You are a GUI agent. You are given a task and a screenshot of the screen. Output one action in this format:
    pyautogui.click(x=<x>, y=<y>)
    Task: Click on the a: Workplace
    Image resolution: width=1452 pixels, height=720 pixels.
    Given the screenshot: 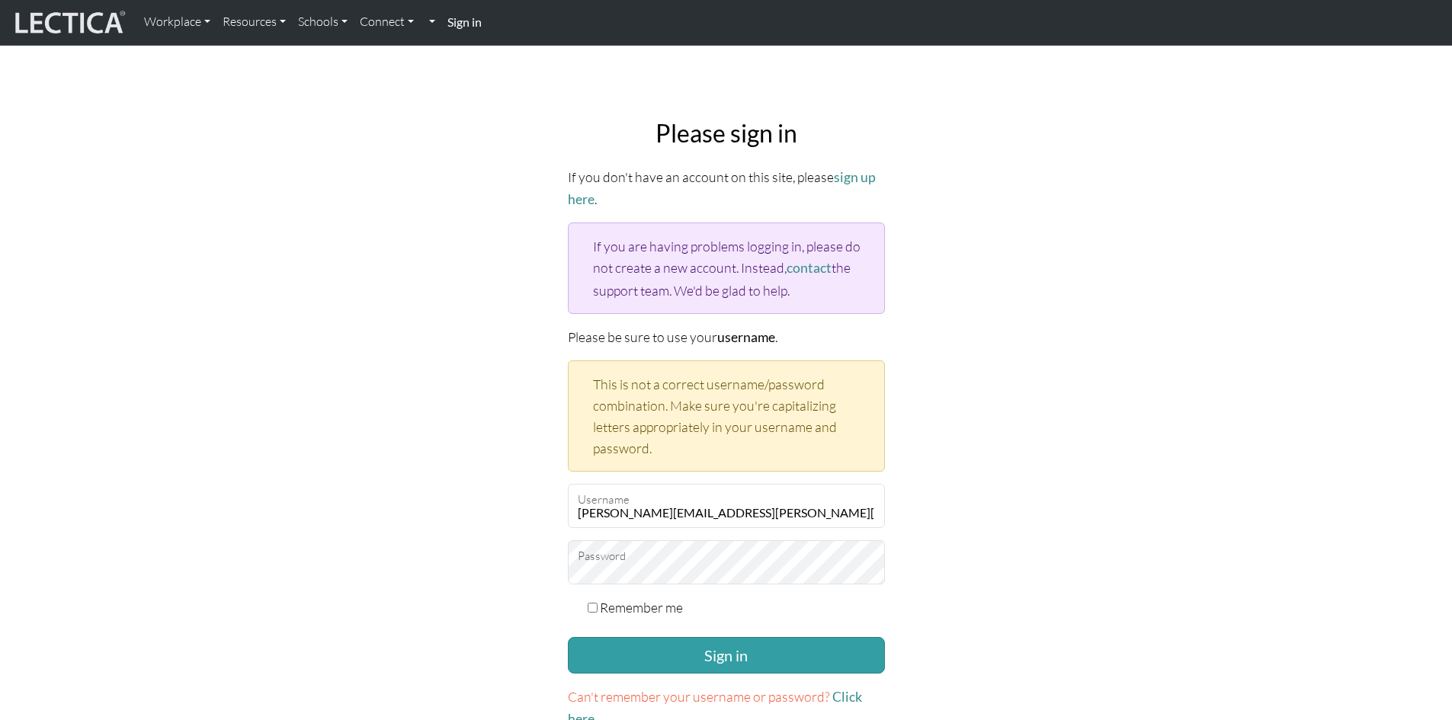 What is the action you would take?
    pyautogui.click(x=177, y=22)
    